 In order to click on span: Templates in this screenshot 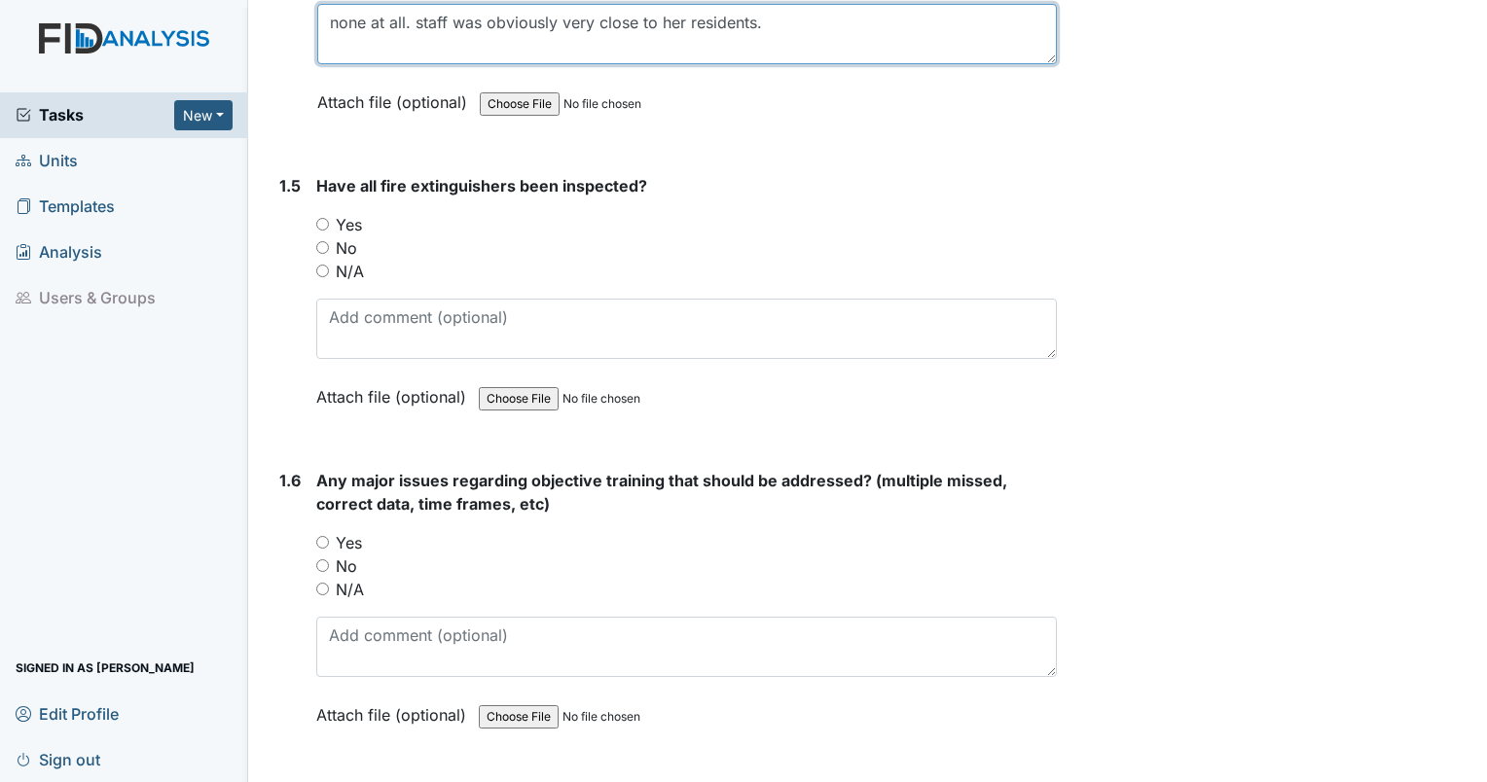, I will do `click(65, 206)`.